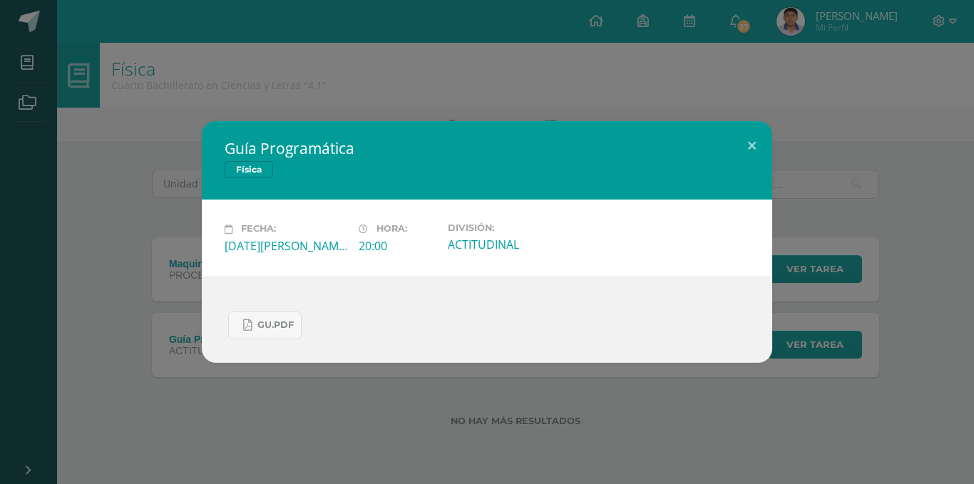 The image size is (974, 484). I want to click on label: División:, so click(509, 227).